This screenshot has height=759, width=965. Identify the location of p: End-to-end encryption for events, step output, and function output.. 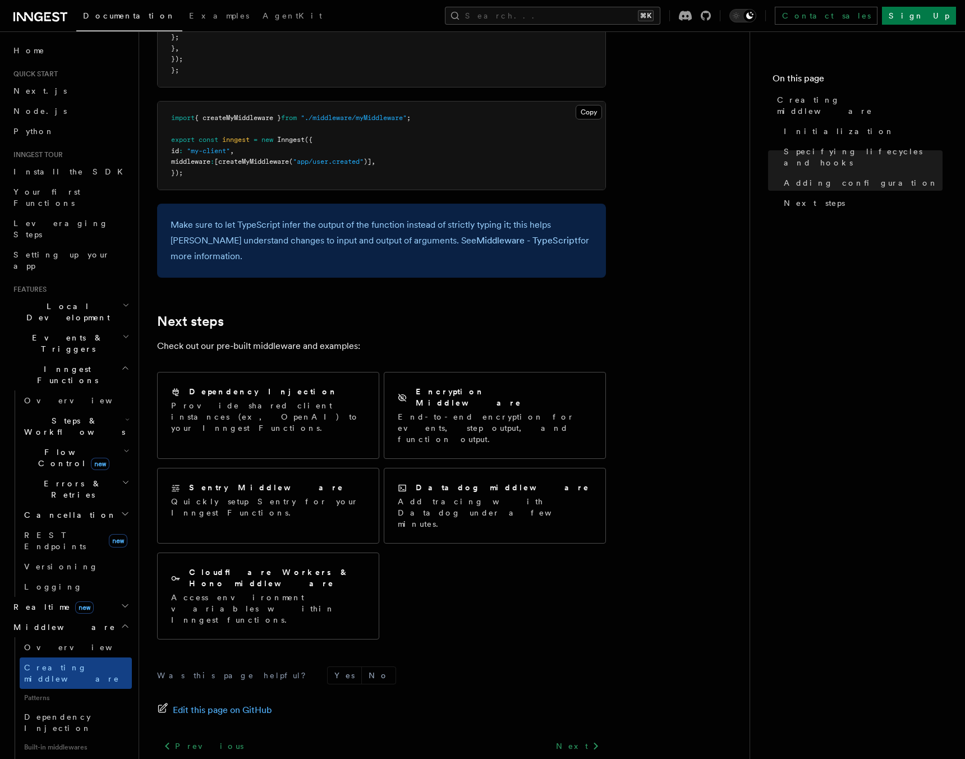
(495, 428).